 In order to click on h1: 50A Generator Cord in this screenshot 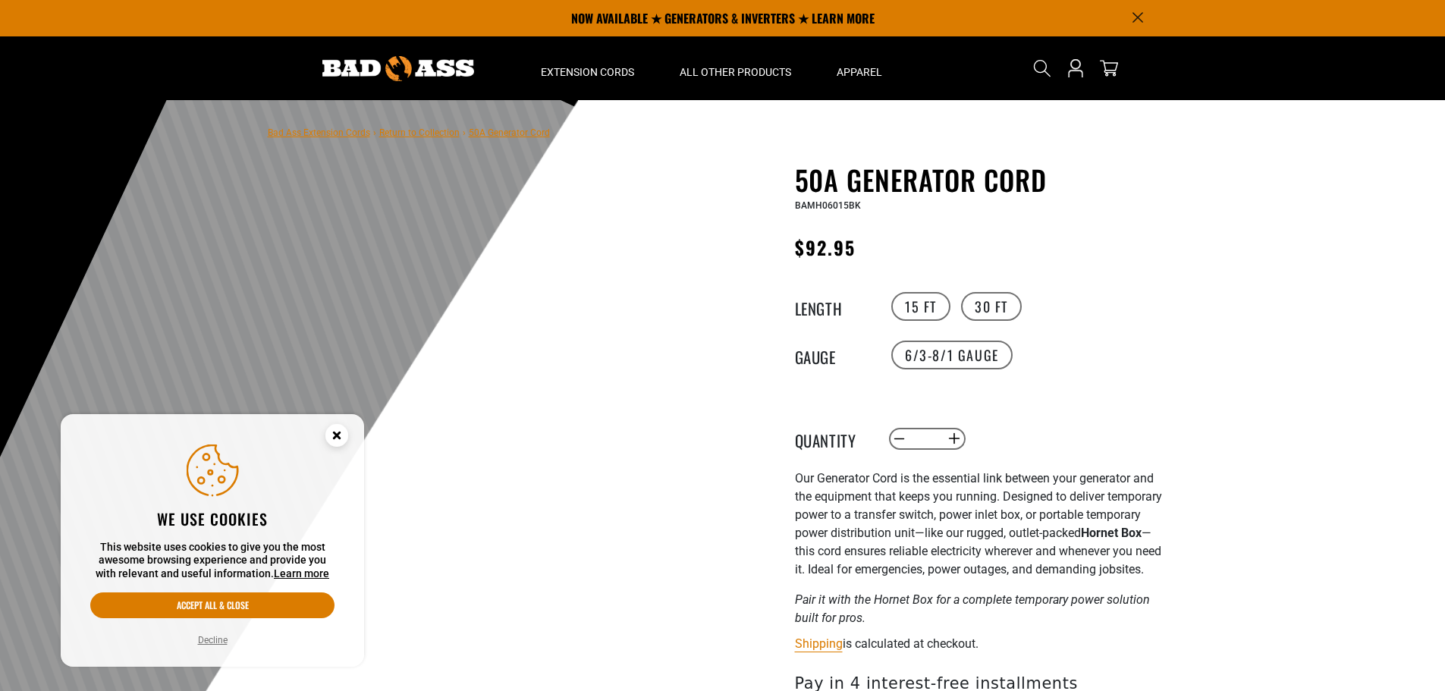, I will do `click(981, 180)`.